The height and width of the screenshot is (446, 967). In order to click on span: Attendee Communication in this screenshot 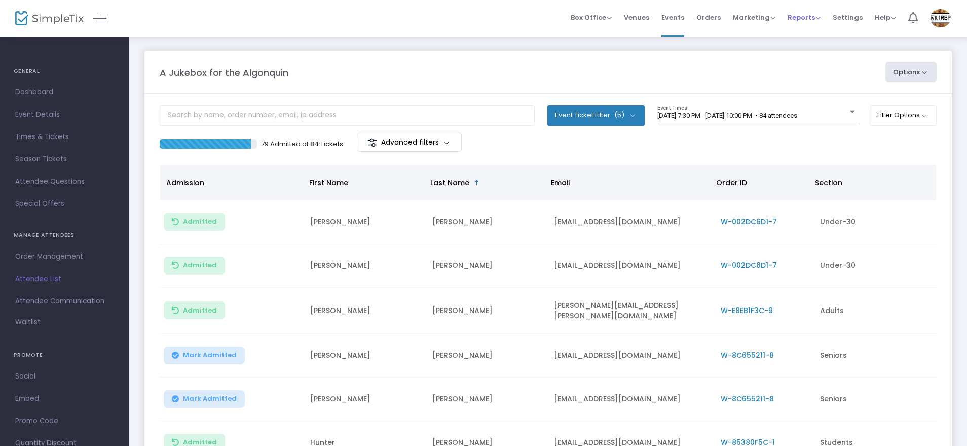, I will do `click(64, 301)`.